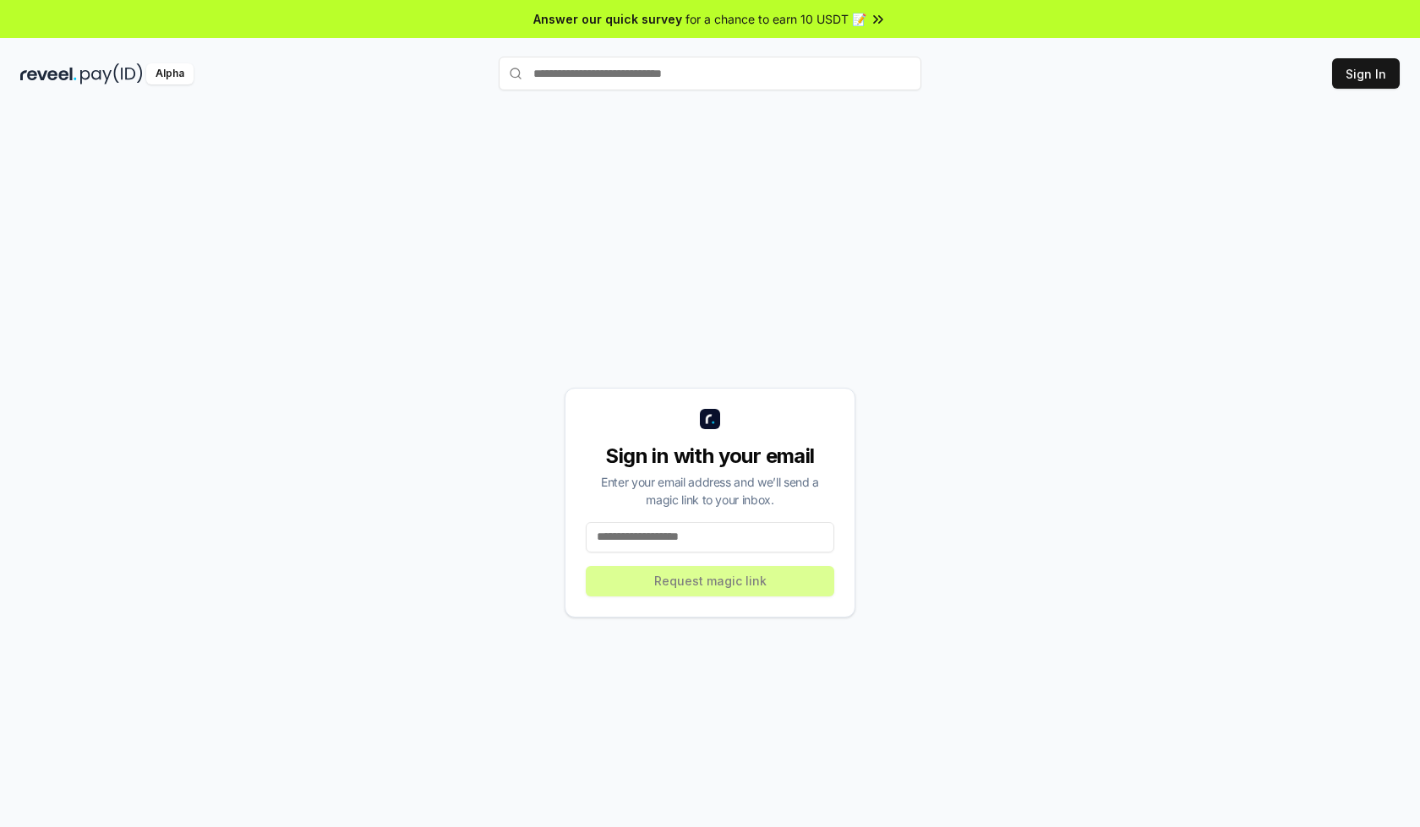 The image size is (1420, 827). Describe the element at coordinates (1366, 74) in the screenshot. I see `button: Sign In` at that location.